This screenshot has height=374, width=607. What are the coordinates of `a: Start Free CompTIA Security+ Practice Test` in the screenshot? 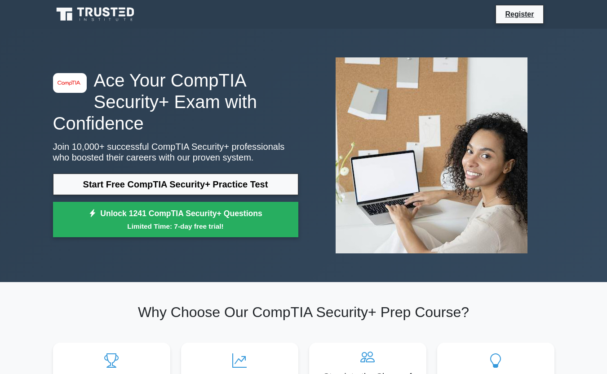 It's located at (176, 185).